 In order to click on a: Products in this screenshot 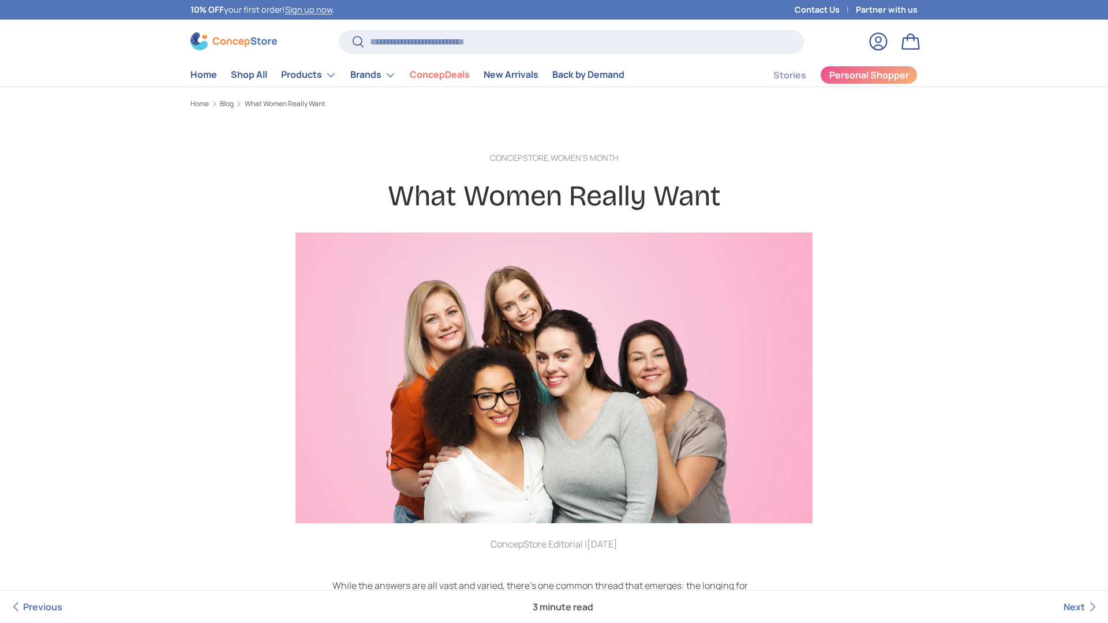, I will do `click(309, 75)`.